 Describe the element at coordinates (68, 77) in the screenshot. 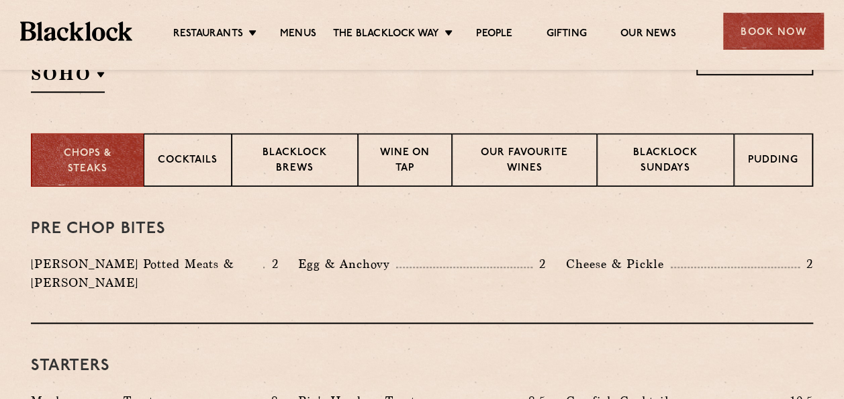

I see `h2: SOHO` at that location.